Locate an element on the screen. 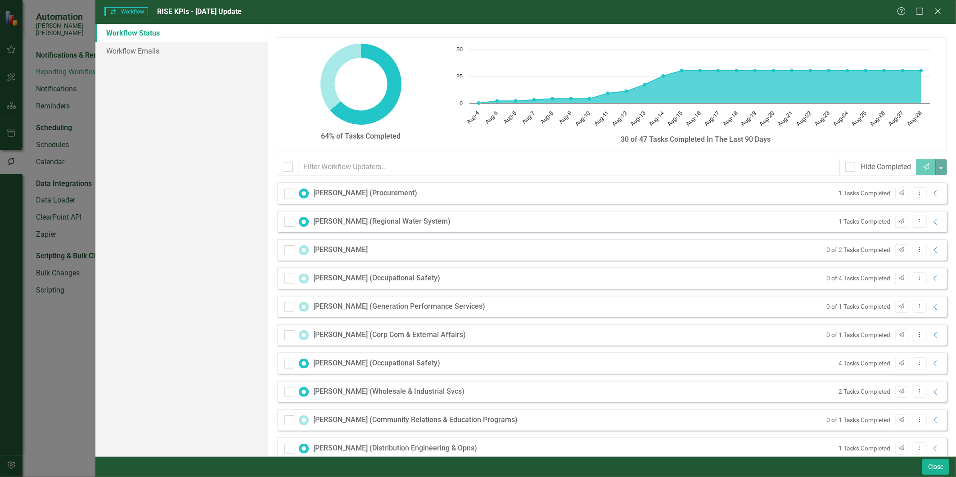 This screenshot has width=956, height=477. text: Aug-17 is located at coordinates (711, 119).